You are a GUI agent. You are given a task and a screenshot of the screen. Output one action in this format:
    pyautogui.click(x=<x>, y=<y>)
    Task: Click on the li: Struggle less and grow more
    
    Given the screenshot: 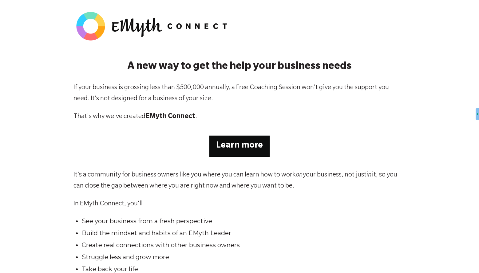 What is the action you would take?
    pyautogui.click(x=242, y=257)
    